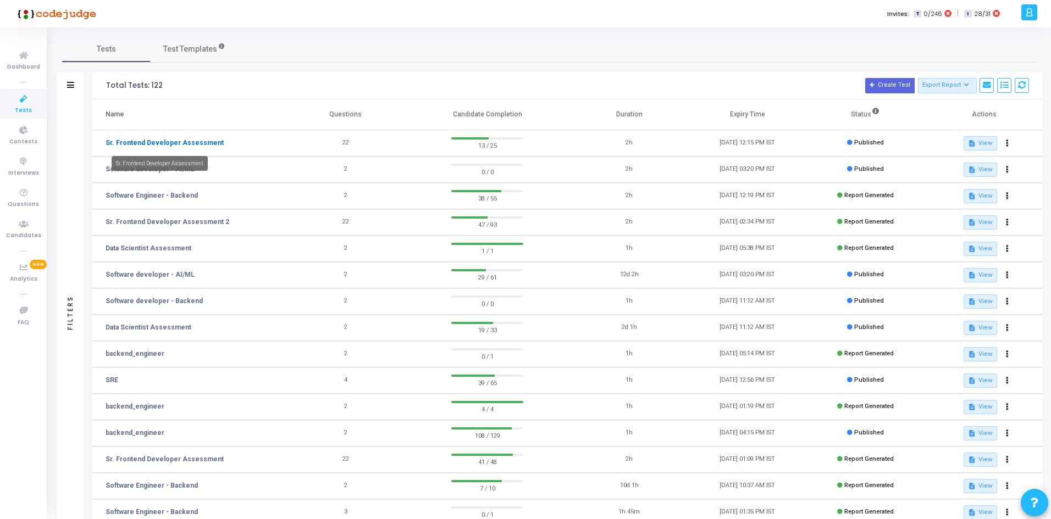 Image resolution: width=1051 pixels, height=519 pixels. What do you see at coordinates (150, 275) in the screenshot?
I see `a: Software developer - AI/ML` at bounding box center [150, 275].